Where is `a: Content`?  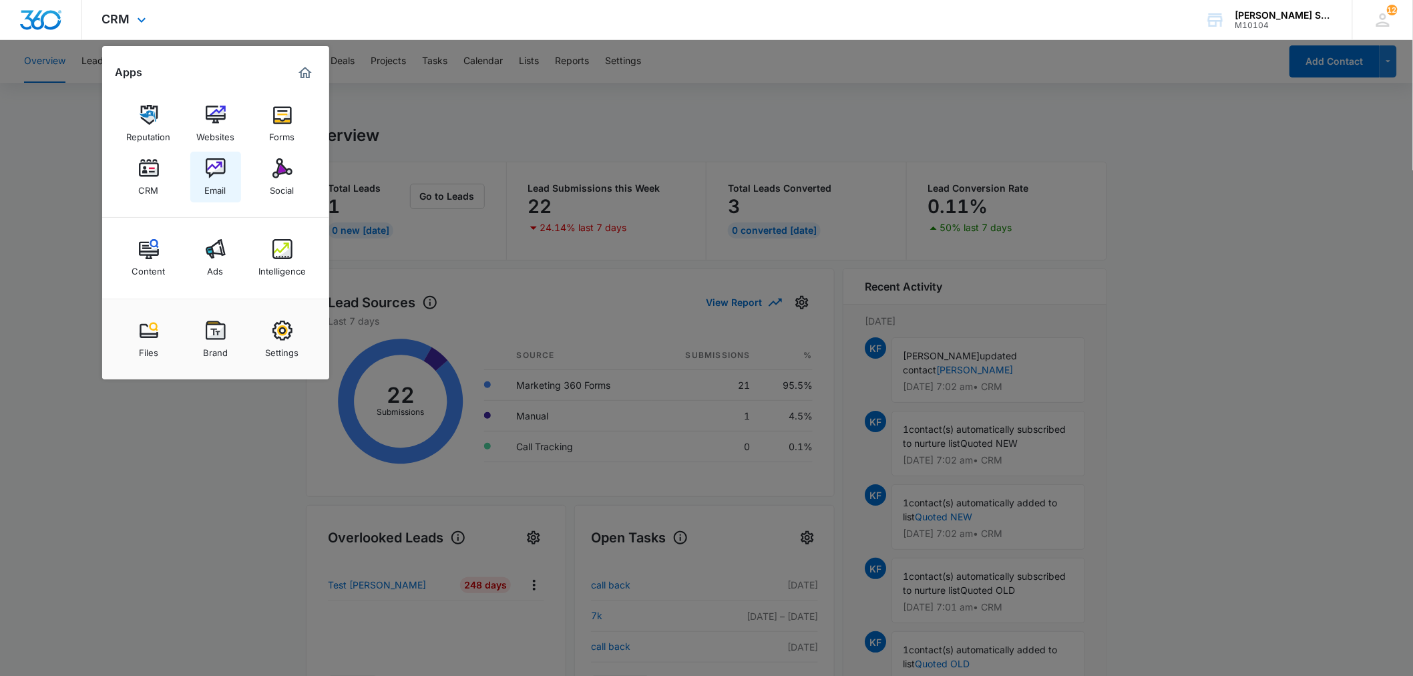
a: Content is located at coordinates (149, 258).